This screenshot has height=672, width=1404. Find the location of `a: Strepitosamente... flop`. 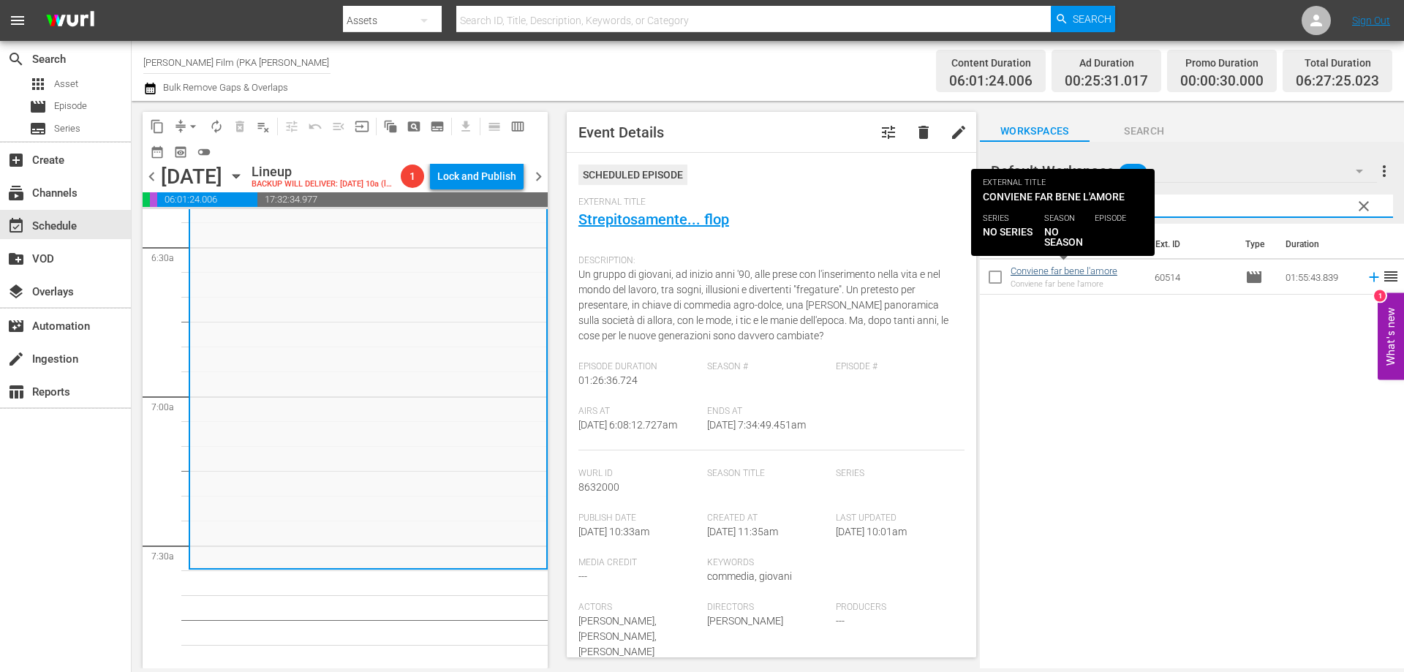

a: Strepitosamente... flop is located at coordinates (654, 219).